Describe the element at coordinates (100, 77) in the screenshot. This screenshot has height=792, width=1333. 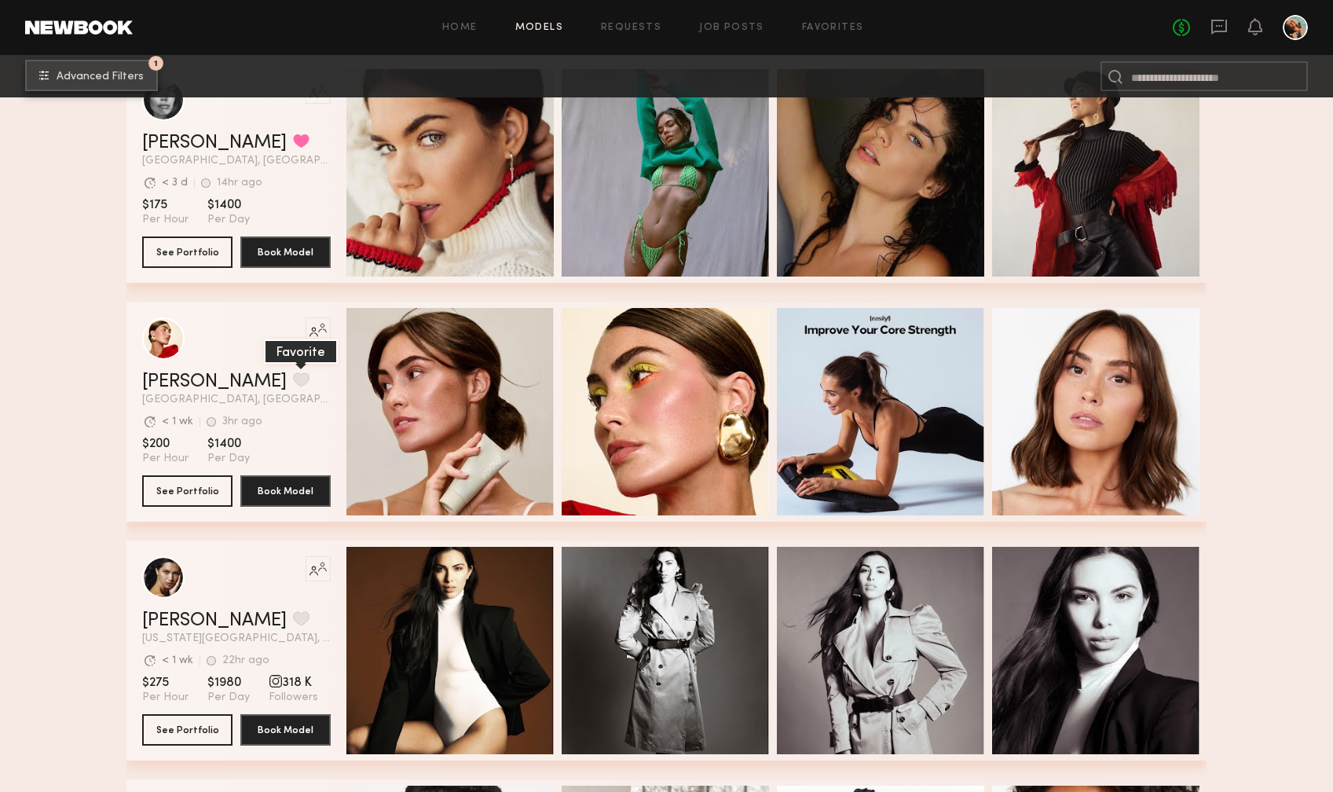
I see `span: Advanced Filters` at that location.